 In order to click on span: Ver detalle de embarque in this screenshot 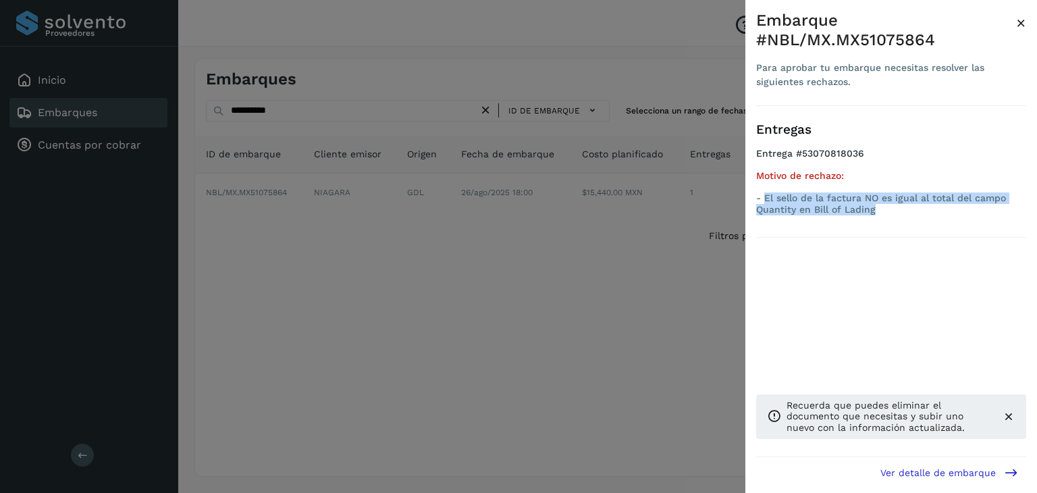, I will do `click(937, 472)`.